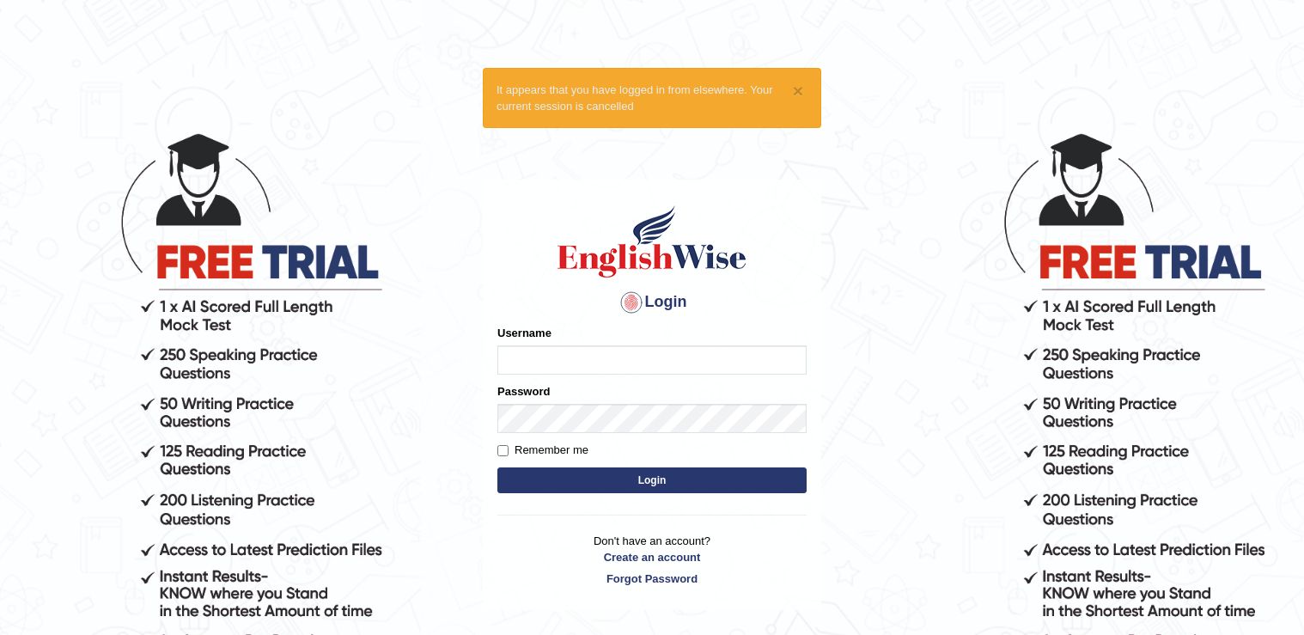 This screenshot has width=1304, height=635. What do you see at coordinates (652, 98) in the screenshot?
I see `div: It appears that you have logged in from elsewhere. Your current session is cancelled` at bounding box center [652, 98].